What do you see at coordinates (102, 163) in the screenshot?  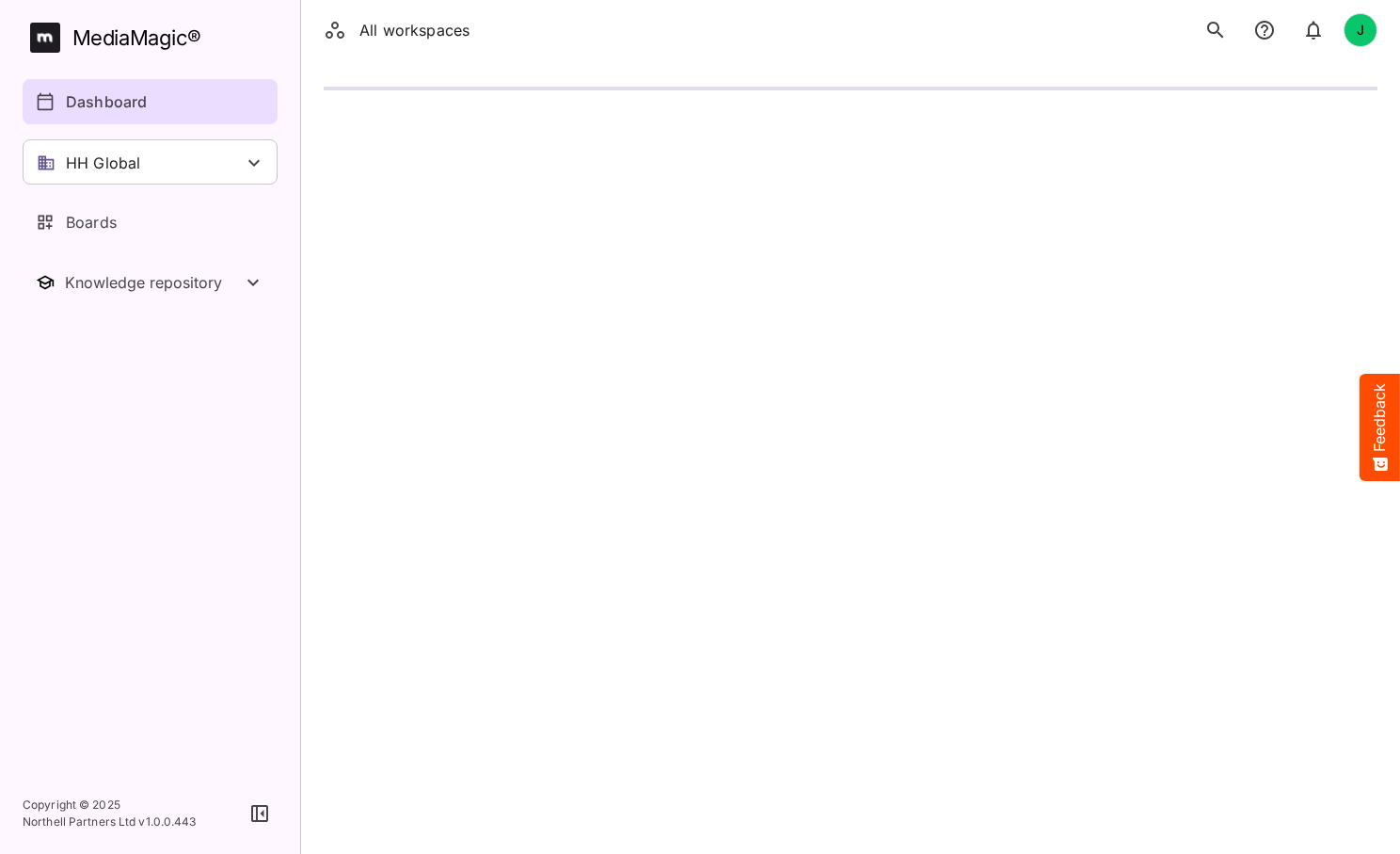 I see `p: HH Global` at bounding box center [102, 163].